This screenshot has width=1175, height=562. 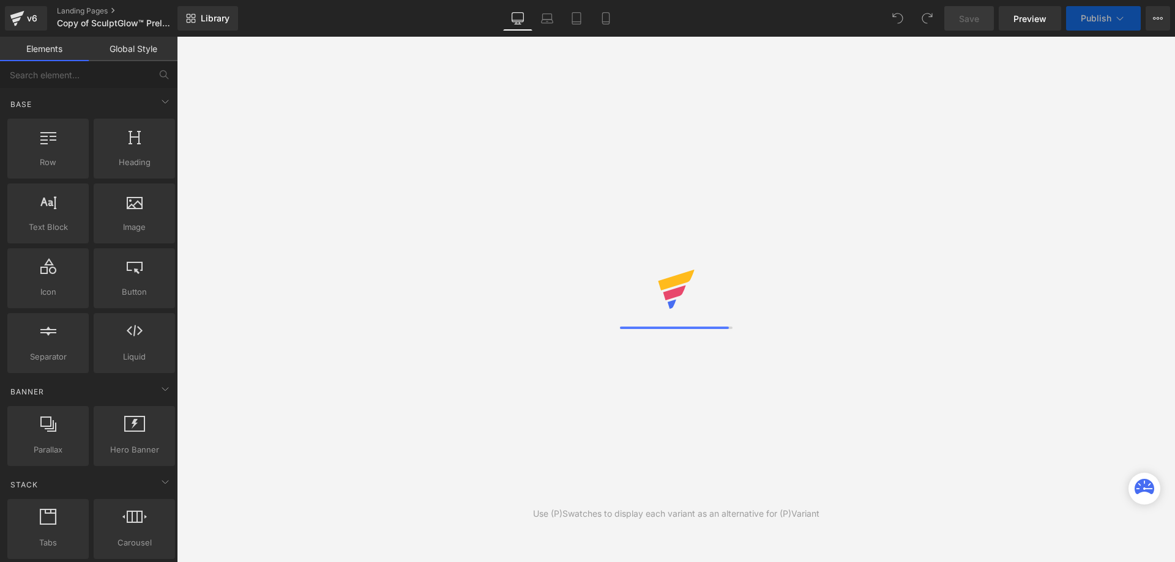 What do you see at coordinates (48, 357) in the screenshot?
I see `span: Separator` at bounding box center [48, 357].